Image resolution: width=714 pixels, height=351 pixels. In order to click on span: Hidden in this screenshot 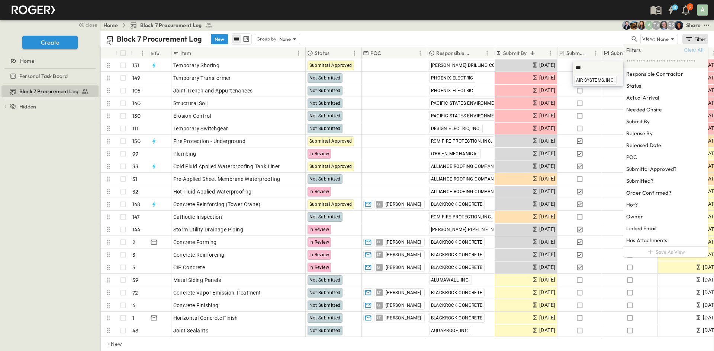, I will do `click(28, 107)`.